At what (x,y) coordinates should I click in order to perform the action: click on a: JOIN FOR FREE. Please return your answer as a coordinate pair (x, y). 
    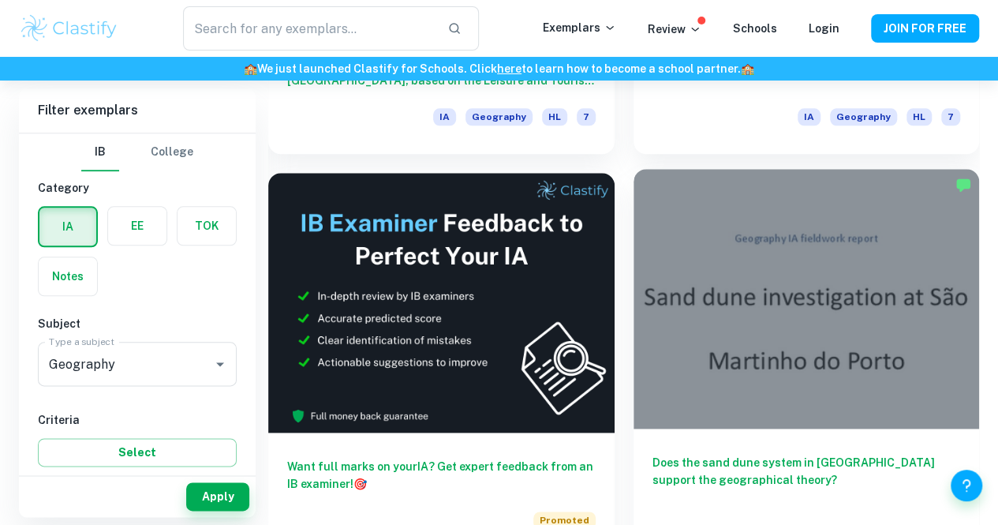
    Looking at the image, I should click on (925, 28).